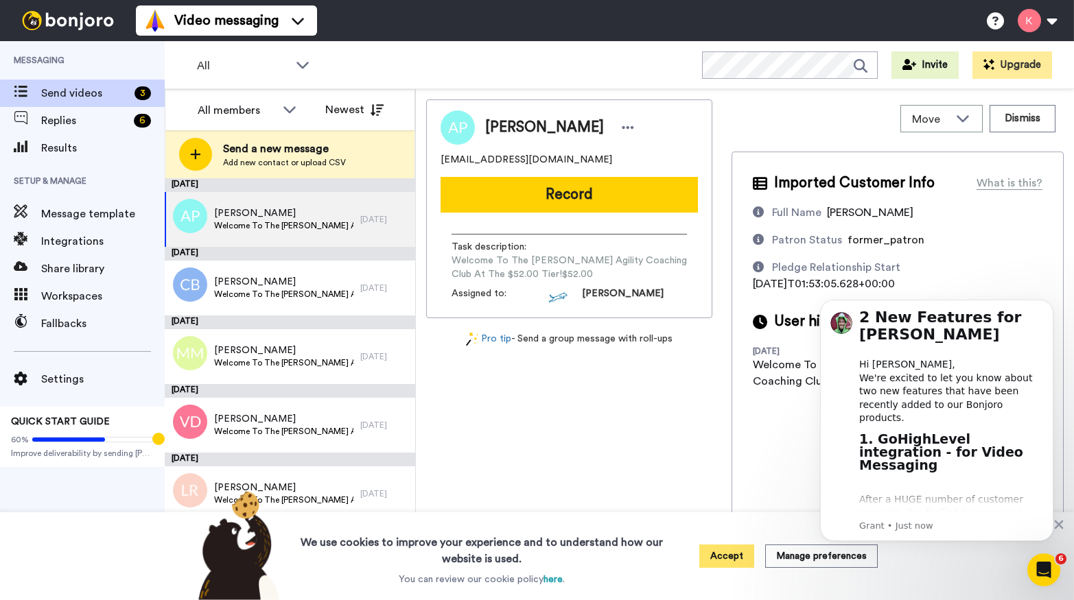 The width and height of the screenshot is (1074, 600). I want to click on span: 60%, so click(20, 440).